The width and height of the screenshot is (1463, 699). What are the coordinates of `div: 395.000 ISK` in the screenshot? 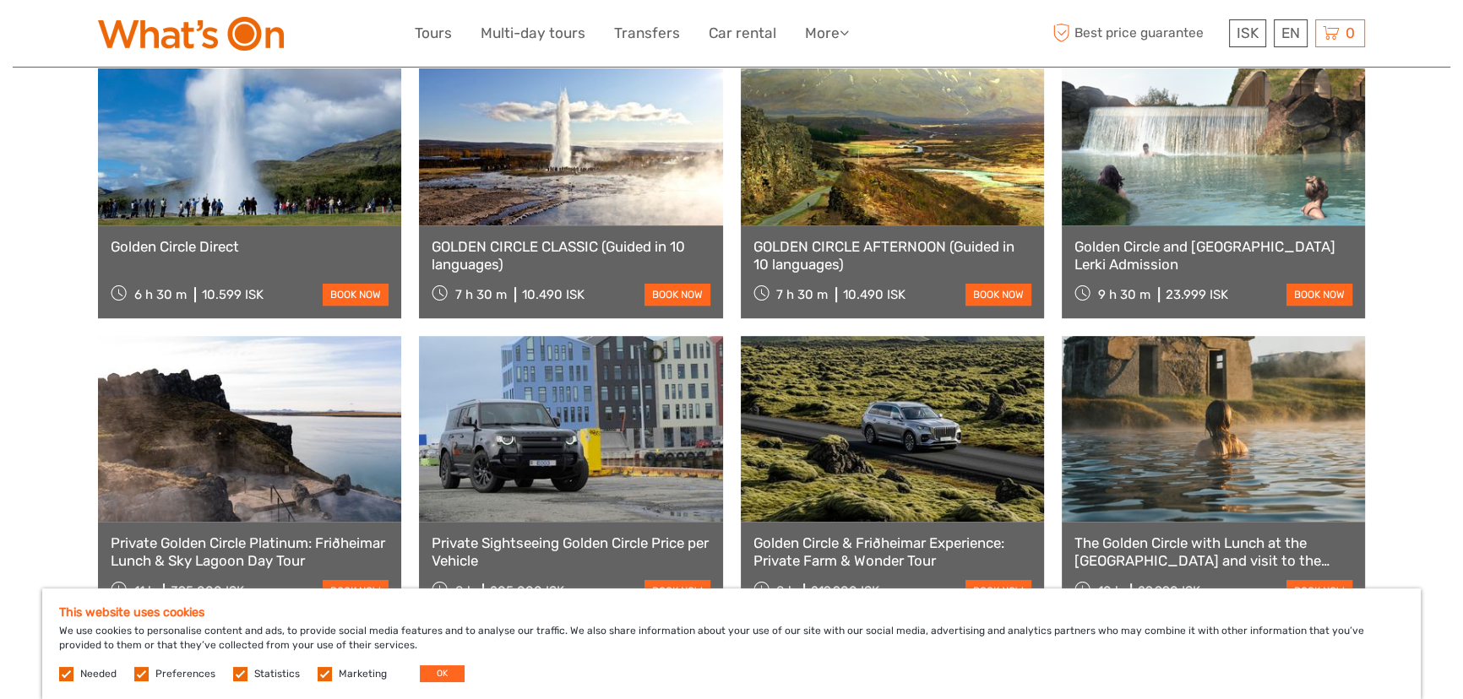 It's located at (207, 591).